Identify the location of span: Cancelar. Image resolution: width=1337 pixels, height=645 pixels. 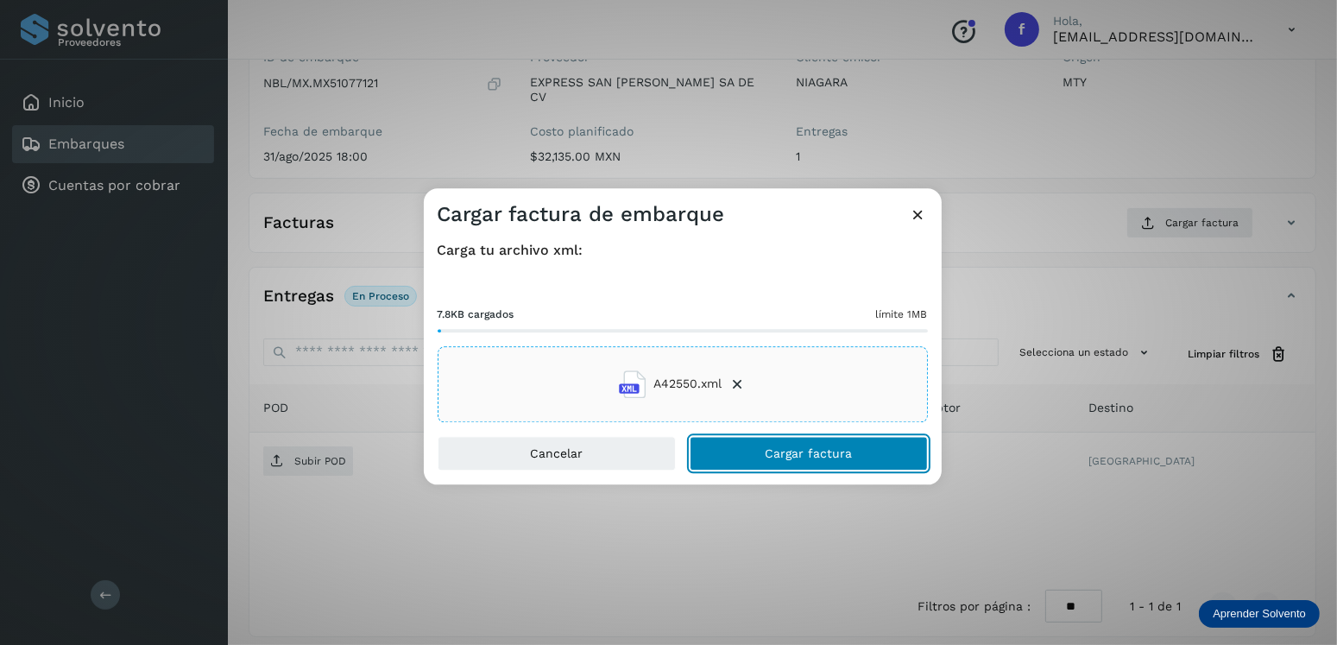
(556, 453).